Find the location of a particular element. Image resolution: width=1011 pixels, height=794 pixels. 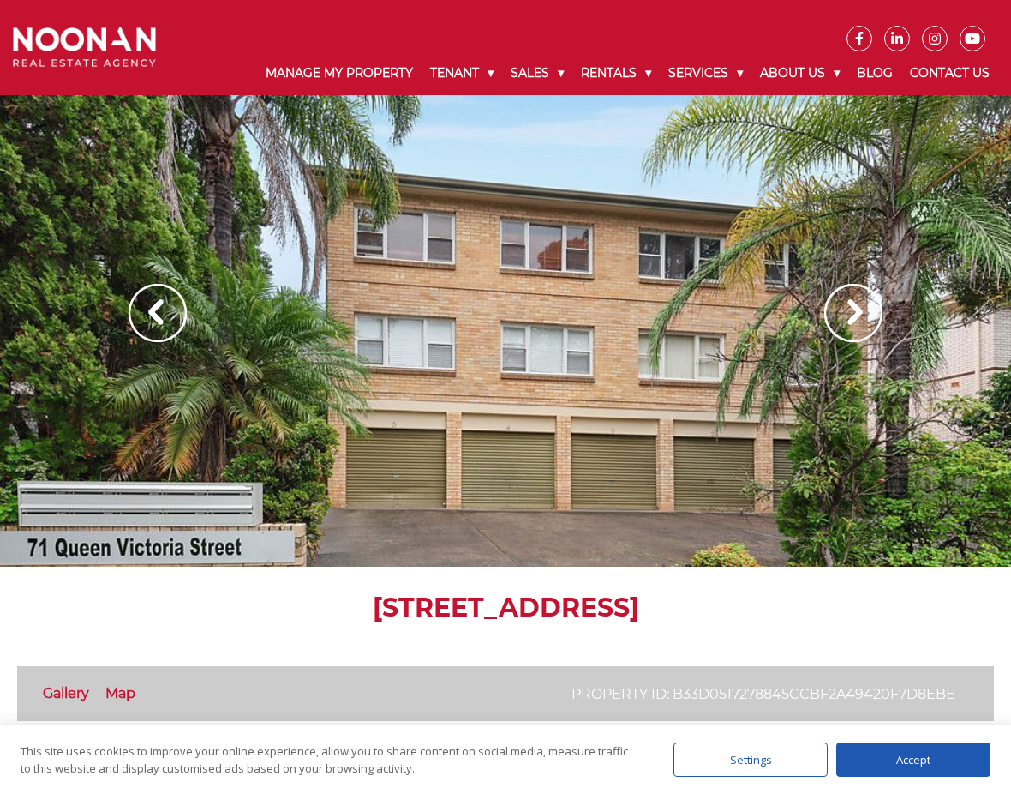

a: Services is located at coordinates (705, 73).